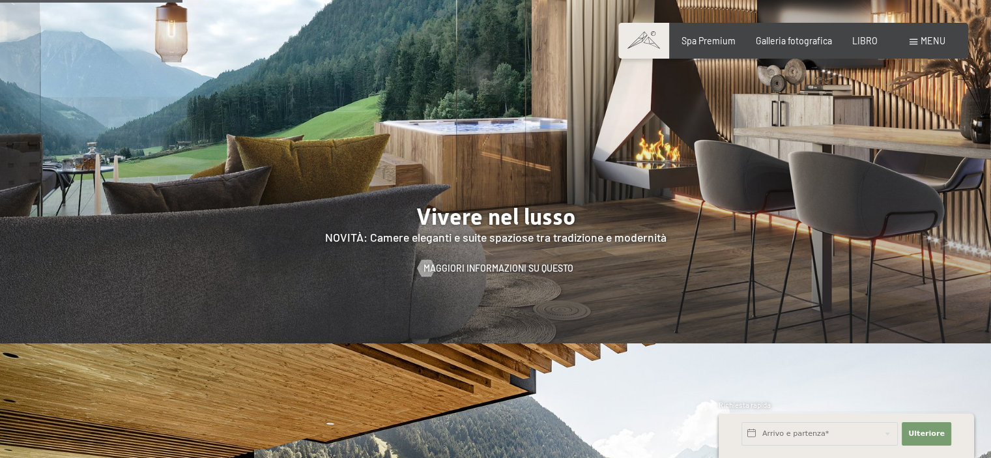 The height and width of the screenshot is (458, 991). I want to click on a: Spa Premium, so click(708, 40).